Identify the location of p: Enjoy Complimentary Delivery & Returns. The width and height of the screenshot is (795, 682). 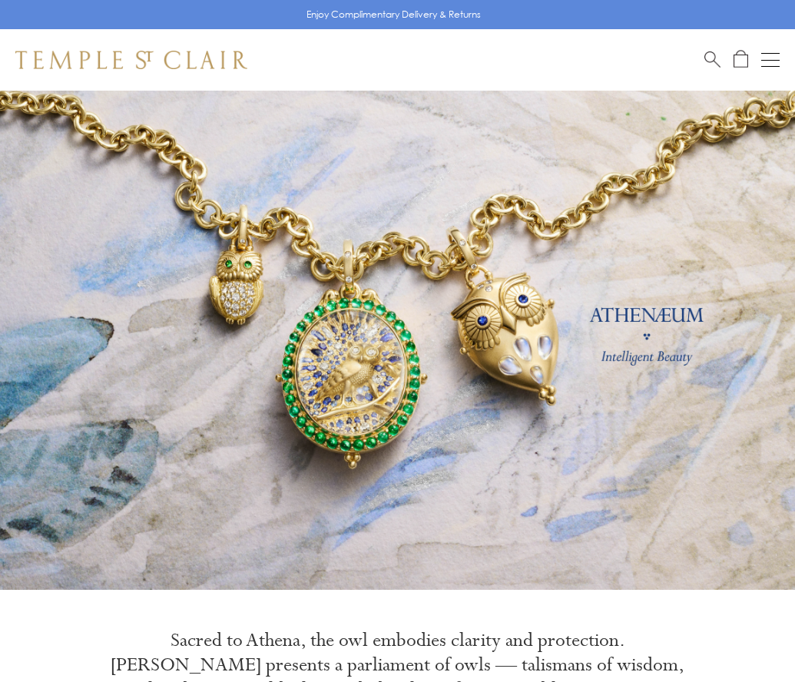
(393, 15).